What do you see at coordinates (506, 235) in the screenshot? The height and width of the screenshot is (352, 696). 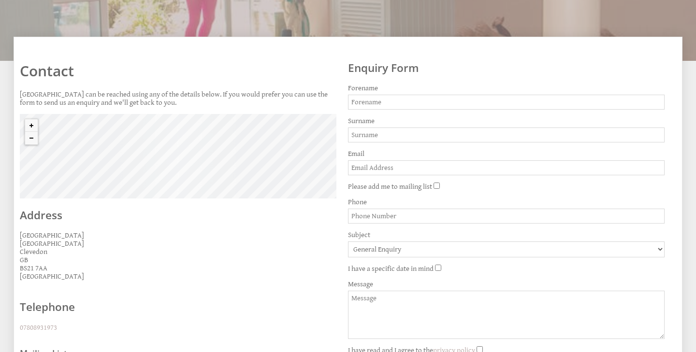 I see `label: Subject` at bounding box center [506, 235].